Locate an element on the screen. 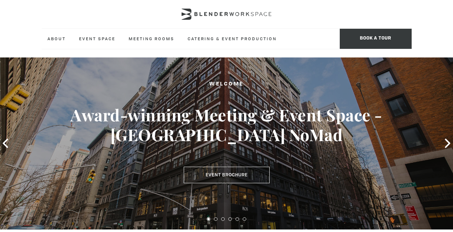  span: Book a tour is located at coordinates (375, 39).